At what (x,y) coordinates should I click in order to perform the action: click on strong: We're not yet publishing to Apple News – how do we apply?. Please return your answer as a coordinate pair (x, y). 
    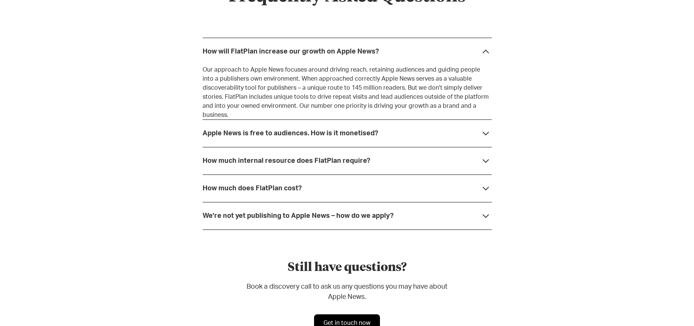
    Looking at the image, I should click on (298, 216).